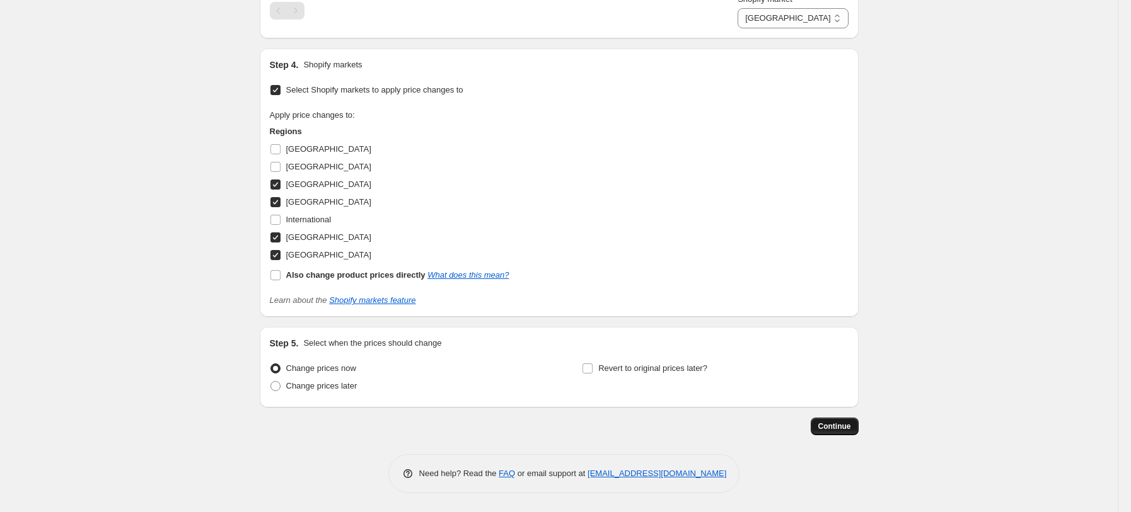 The height and width of the screenshot is (512, 1131). What do you see at coordinates (312, 115) in the screenshot?
I see `span: Apply price changes to:` at bounding box center [312, 115].